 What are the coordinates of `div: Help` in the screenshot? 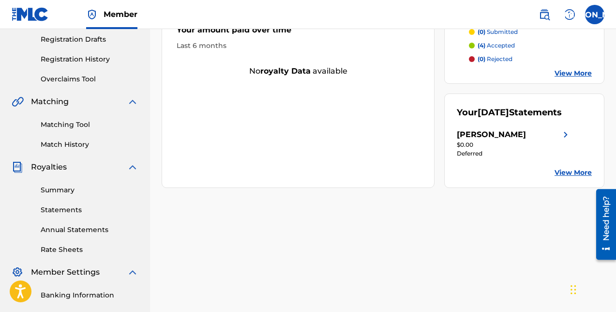 It's located at (569, 15).